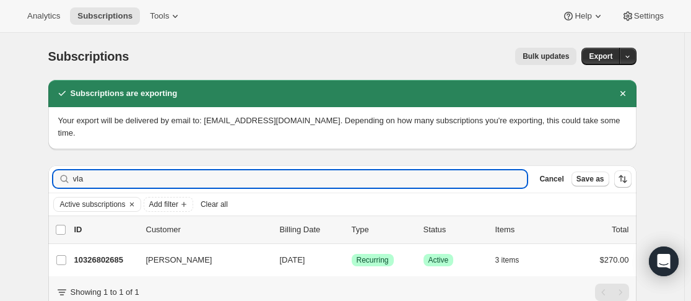 Image resolution: width=691 pixels, height=301 pixels. What do you see at coordinates (214, 204) in the screenshot?
I see `button: Clear all` at bounding box center [214, 204].